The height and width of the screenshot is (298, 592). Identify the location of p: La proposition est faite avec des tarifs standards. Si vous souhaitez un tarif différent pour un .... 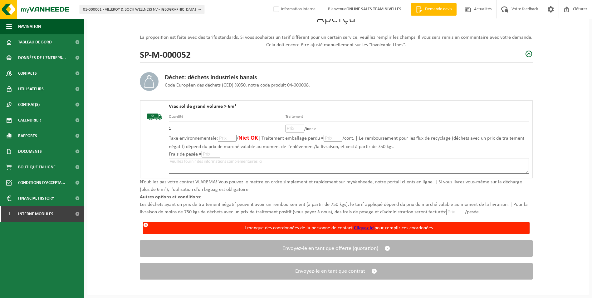
(336, 41).